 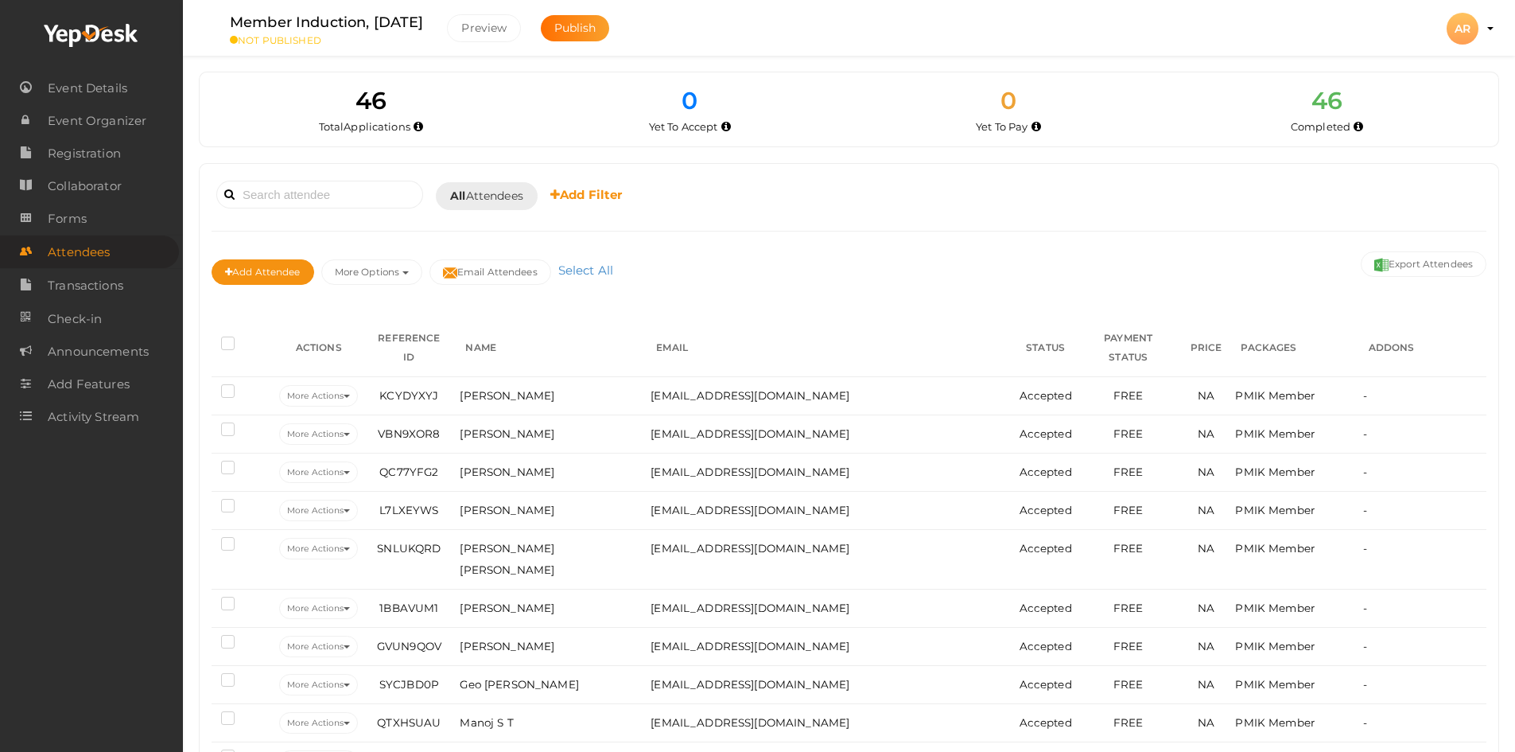 I want to click on i: Total number of applications, so click(x=418, y=126).